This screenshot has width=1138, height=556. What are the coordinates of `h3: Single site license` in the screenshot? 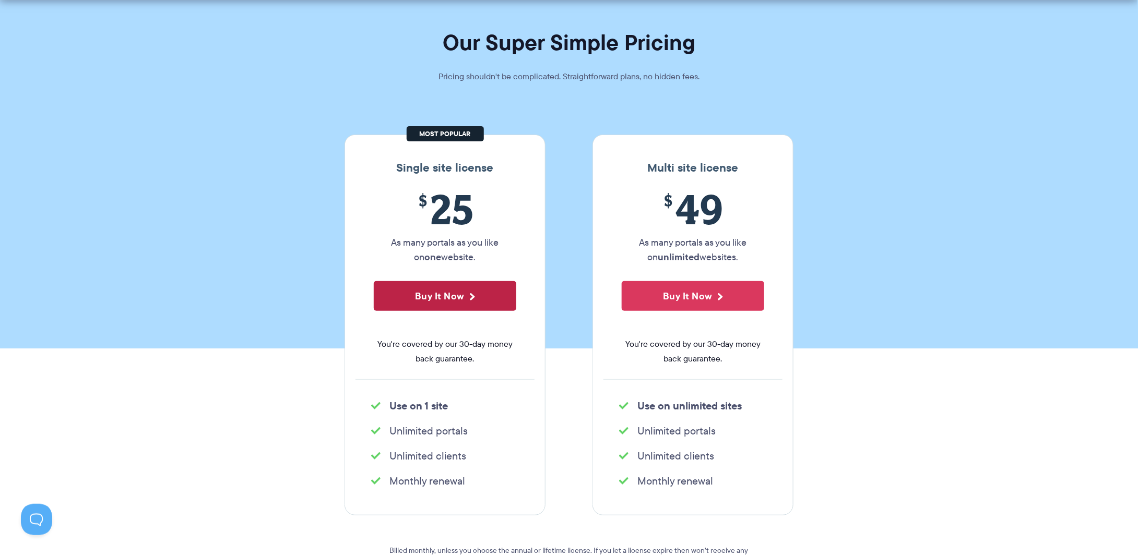 It's located at (445, 168).